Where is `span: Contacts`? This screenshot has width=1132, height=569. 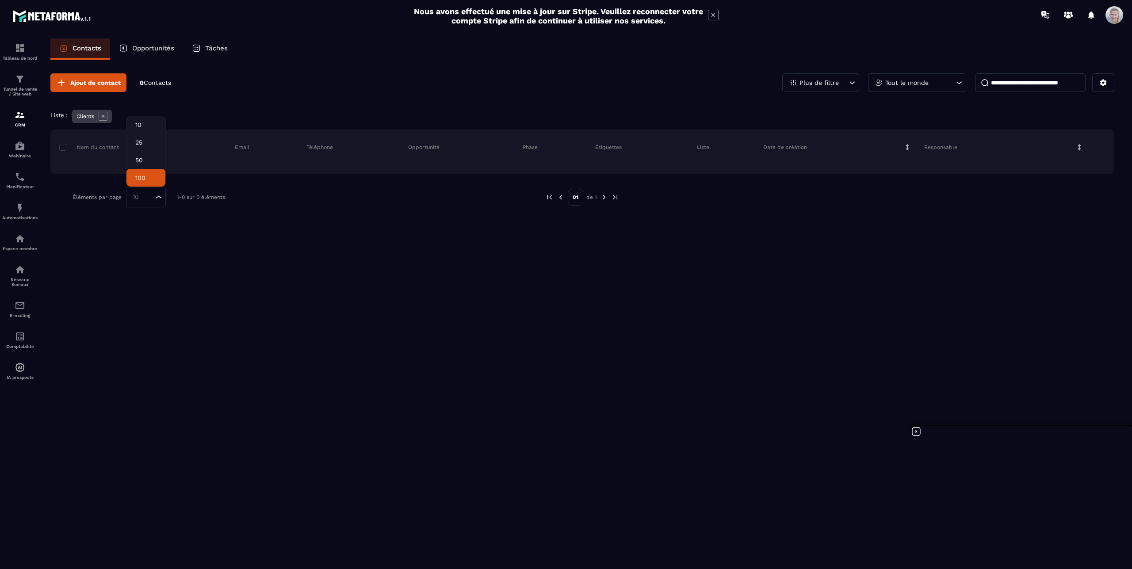 span: Contacts is located at coordinates (157, 83).